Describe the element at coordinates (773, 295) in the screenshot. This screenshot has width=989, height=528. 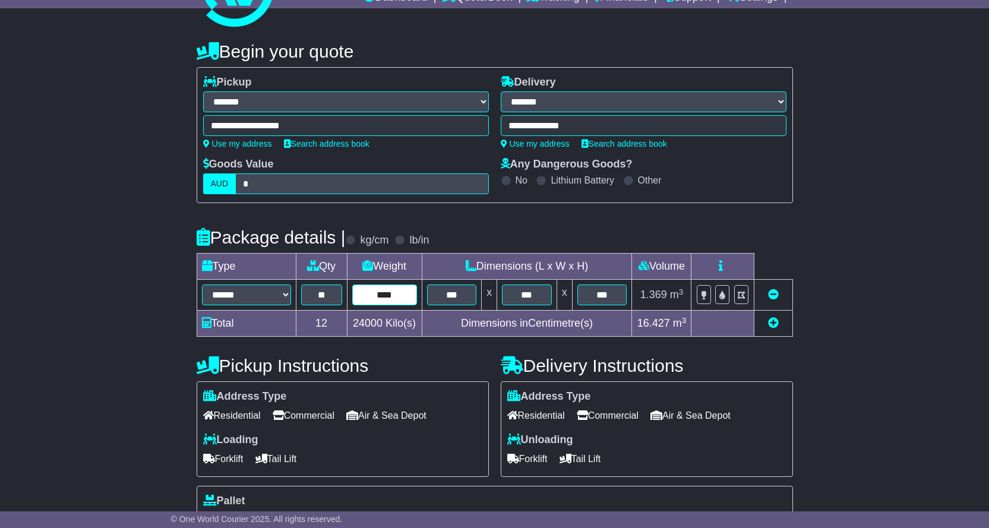
I see `a: Remove this item` at that location.